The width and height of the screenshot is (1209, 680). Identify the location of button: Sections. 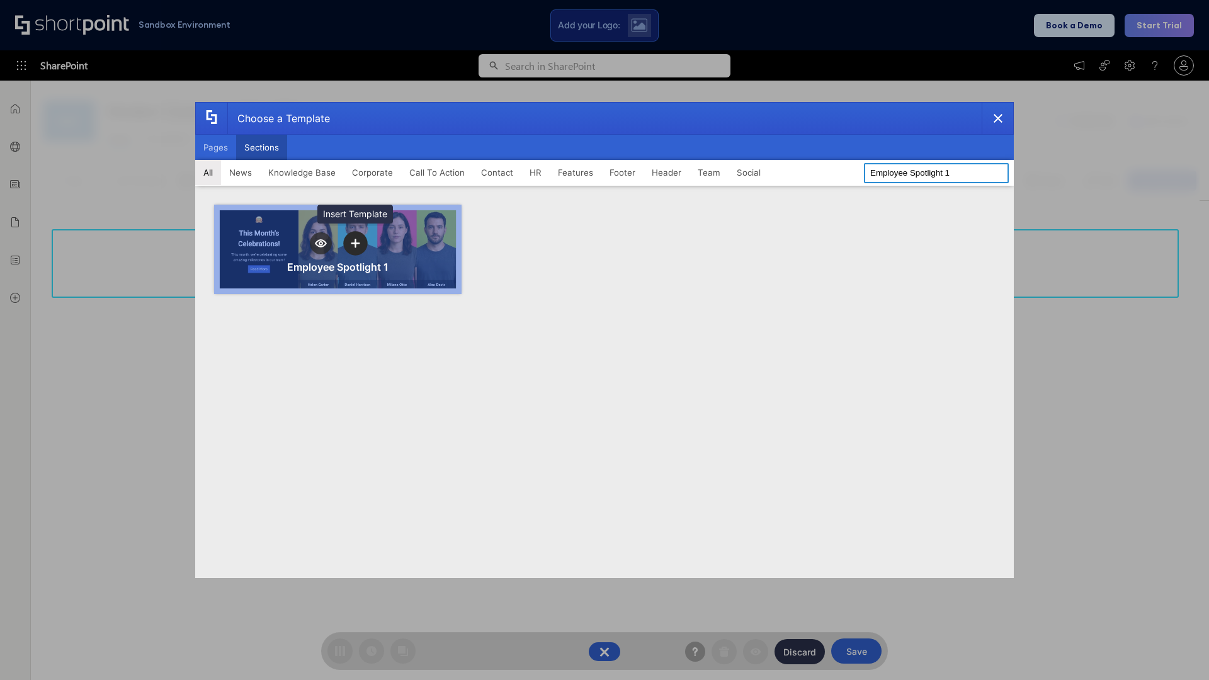
(261, 147).